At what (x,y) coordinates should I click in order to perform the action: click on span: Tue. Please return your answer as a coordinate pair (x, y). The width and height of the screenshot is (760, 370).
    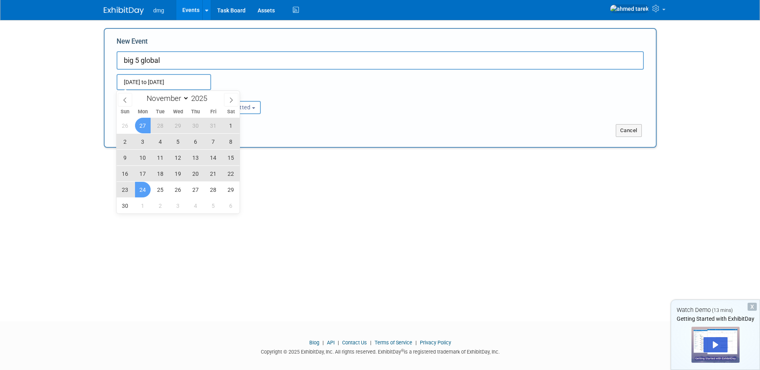
    Looking at the image, I should click on (160, 112).